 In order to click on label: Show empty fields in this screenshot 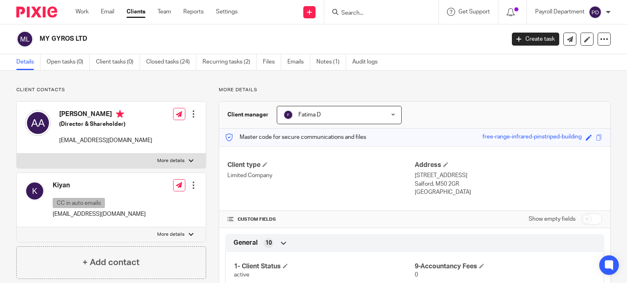, I will do `click(551, 219)`.